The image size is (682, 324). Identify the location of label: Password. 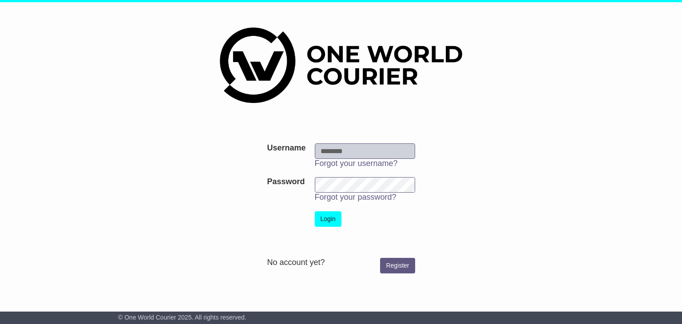
(285, 182).